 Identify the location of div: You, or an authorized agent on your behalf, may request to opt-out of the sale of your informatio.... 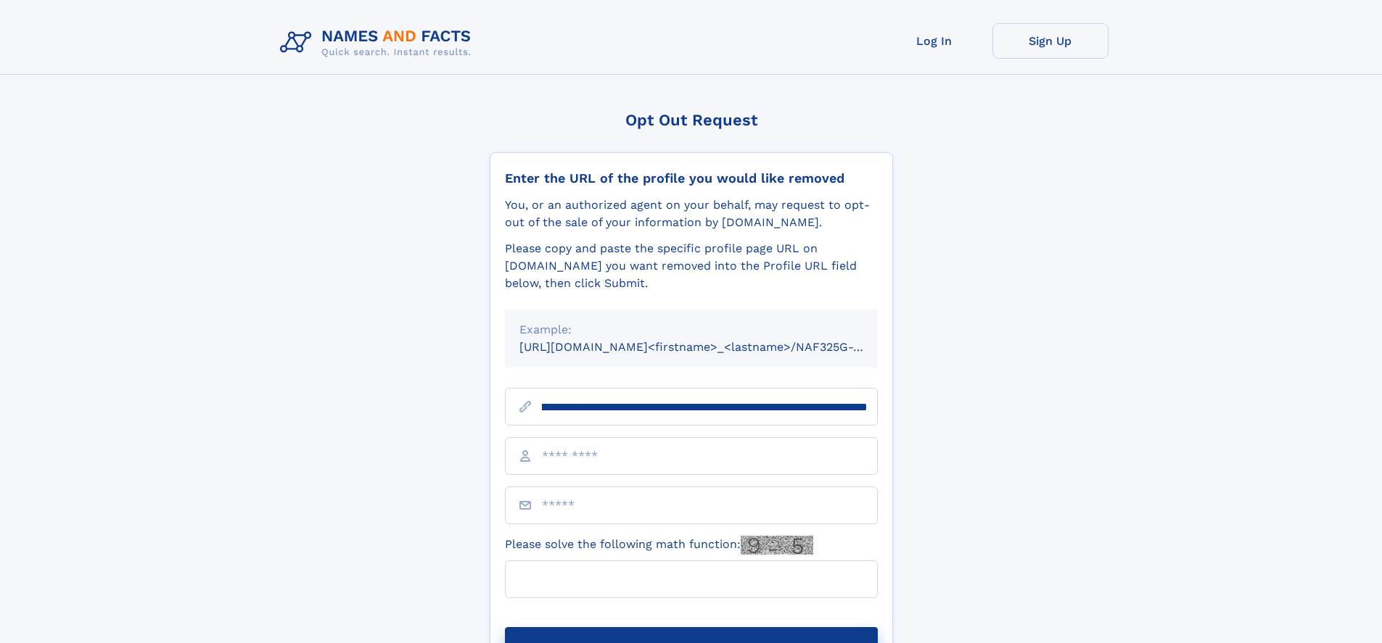
(691, 214).